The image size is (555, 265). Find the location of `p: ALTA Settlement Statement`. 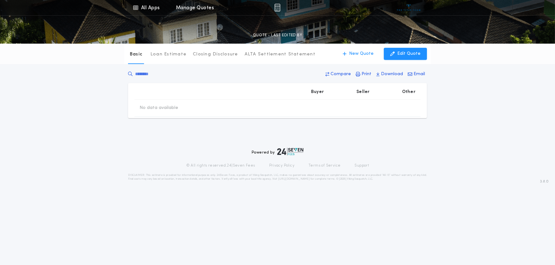

p: ALTA Settlement Statement is located at coordinates (280, 55).